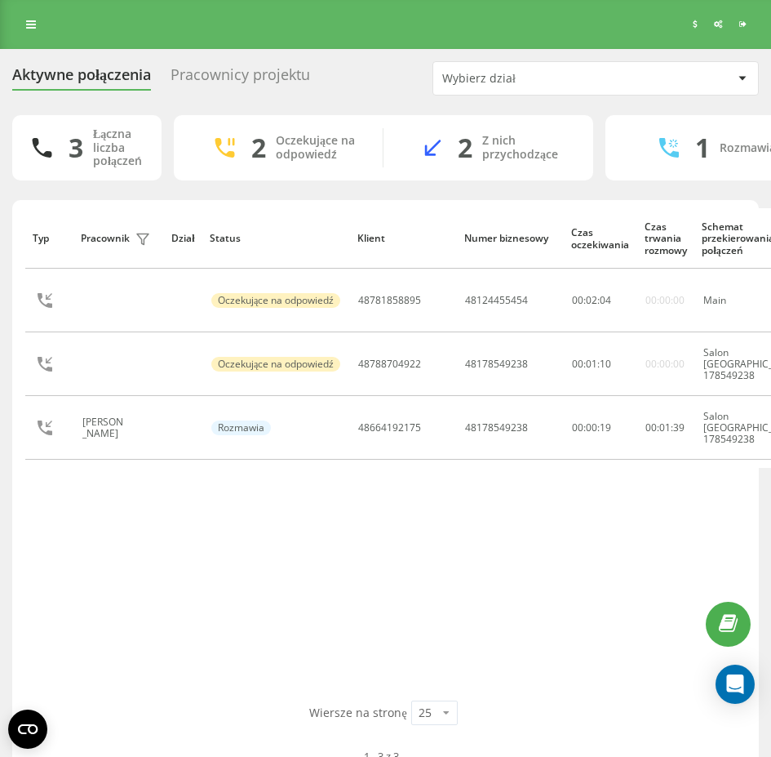 The image size is (771, 757). I want to click on div: Typ, so click(49, 238).